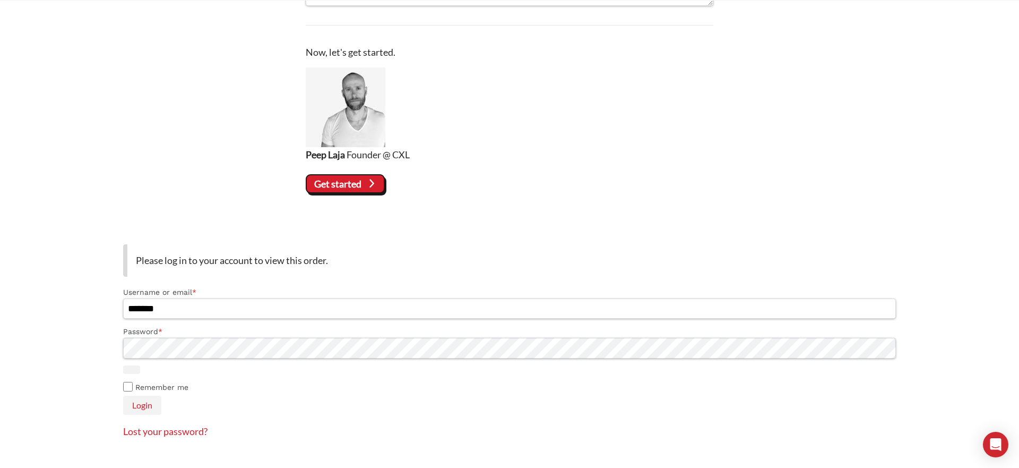 This screenshot has width=1019, height=468. Describe the element at coordinates (132, 369) in the screenshot. I see `button: Show password` at that location.